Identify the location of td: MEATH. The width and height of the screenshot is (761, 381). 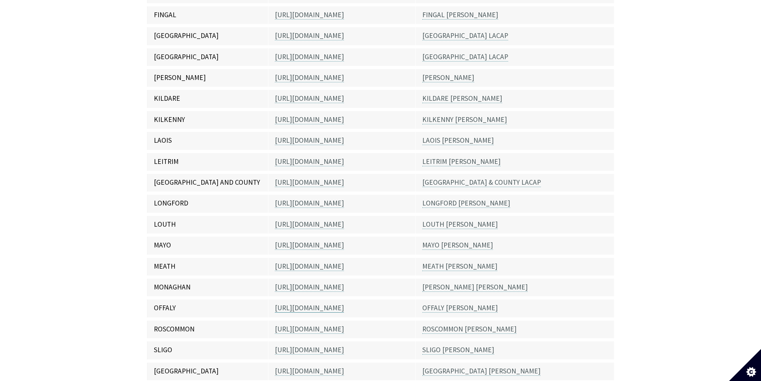
(208, 266).